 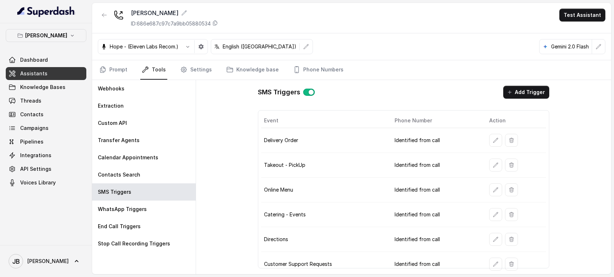 What do you see at coordinates (279, 92) in the screenshot?
I see `h1: SMS Triggers` at bounding box center [279, 92].